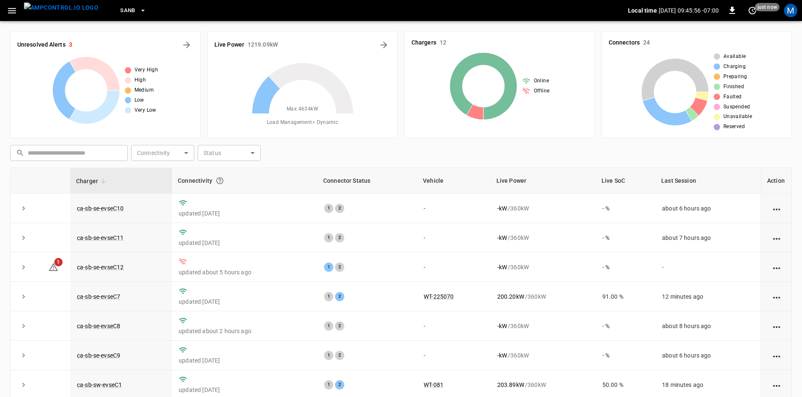 The width and height of the screenshot is (802, 397). Describe the element at coordinates (454, 181) in the screenshot. I see `th: Vehicle` at that location.